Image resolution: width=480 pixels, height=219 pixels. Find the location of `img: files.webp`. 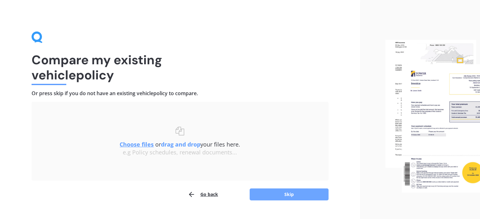

img: files.webp is located at coordinates (432, 116).